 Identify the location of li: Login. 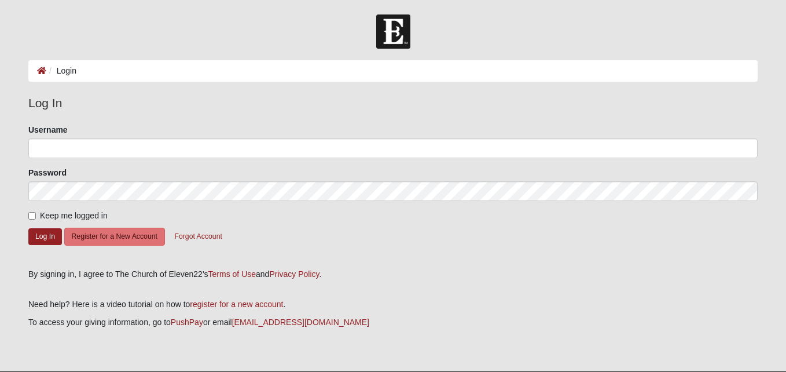
(61, 71).